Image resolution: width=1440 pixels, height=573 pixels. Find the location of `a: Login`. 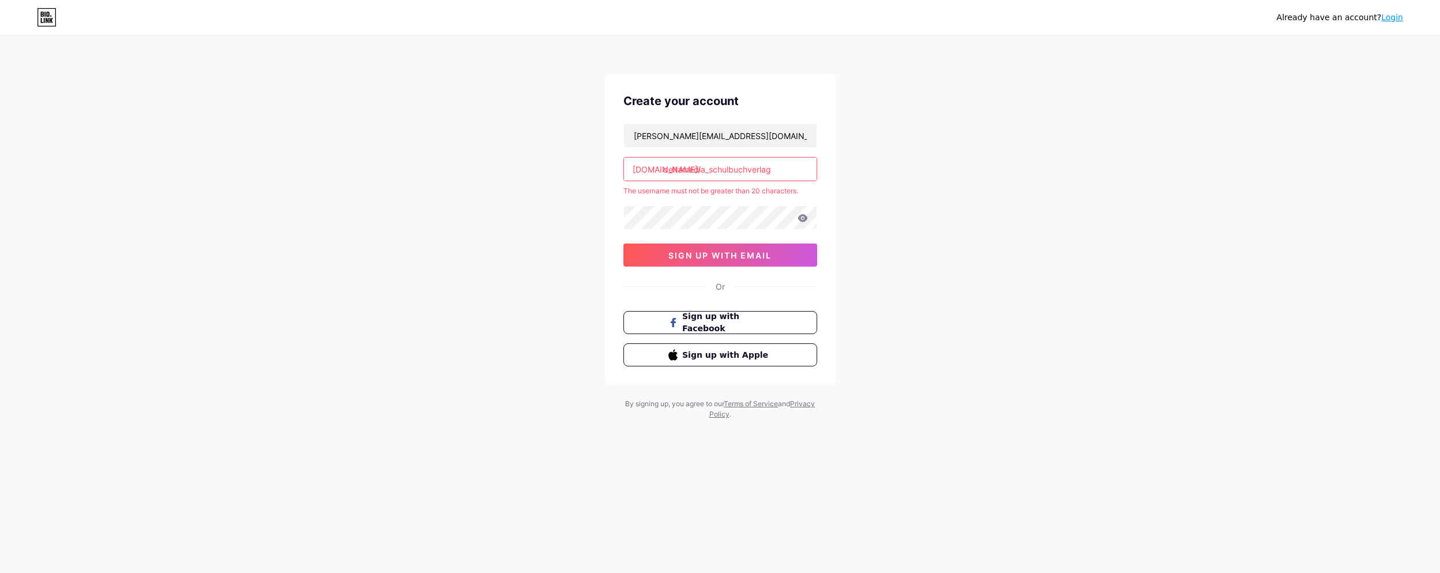

a: Login is located at coordinates (1392, 17).